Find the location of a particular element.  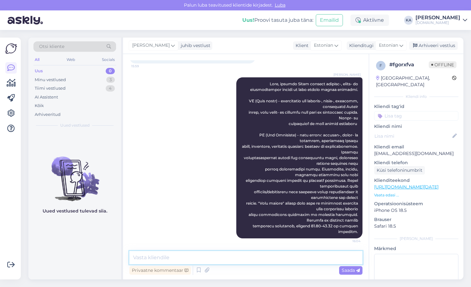

p: Klienditeekond is located at coordinates (416, 180).